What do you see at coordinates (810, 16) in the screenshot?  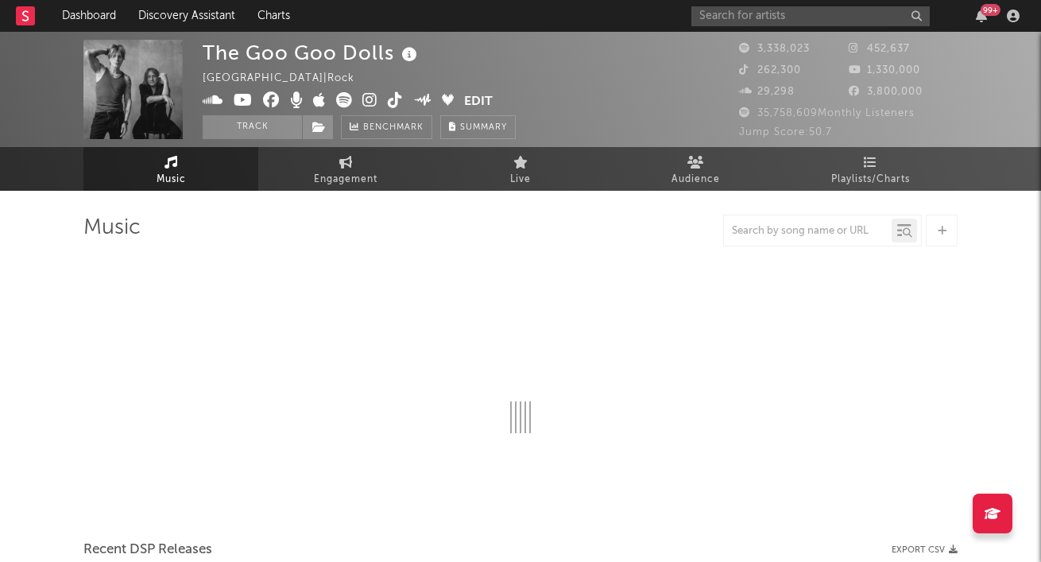 I see `input: Search for artists` at bounding box center [810, 16].